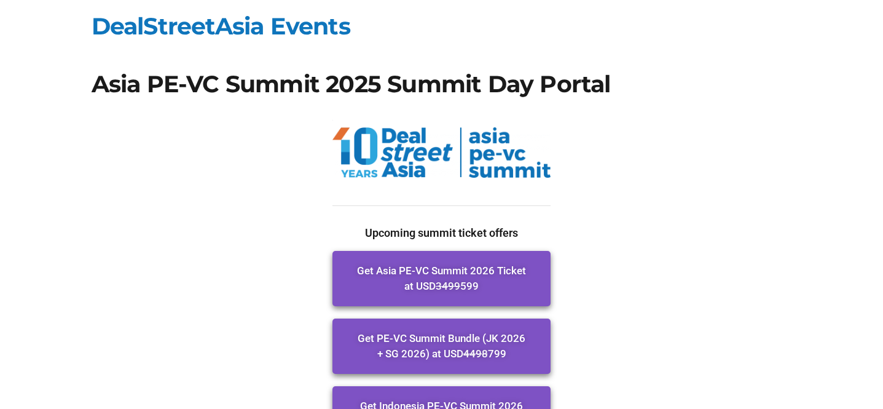 The height and width of the screenshot is (409, 883). Describe the element at coordinates (476, 353) in the screenshot. I see `s: 4498` at that location.